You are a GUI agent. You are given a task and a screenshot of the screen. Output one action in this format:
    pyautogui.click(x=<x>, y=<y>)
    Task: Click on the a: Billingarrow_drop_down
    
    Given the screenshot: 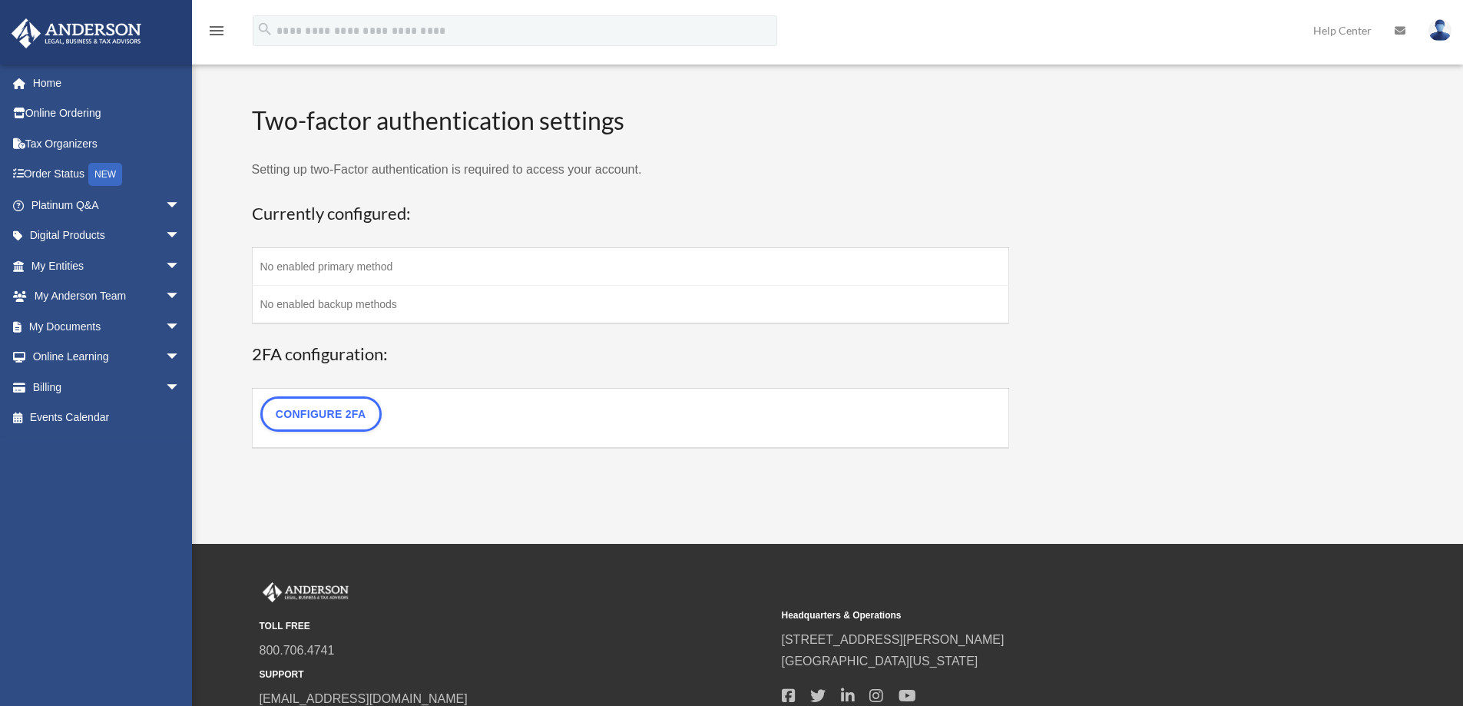 What is the action you would take?
    pyautogui.click(x=107, y=387)
    